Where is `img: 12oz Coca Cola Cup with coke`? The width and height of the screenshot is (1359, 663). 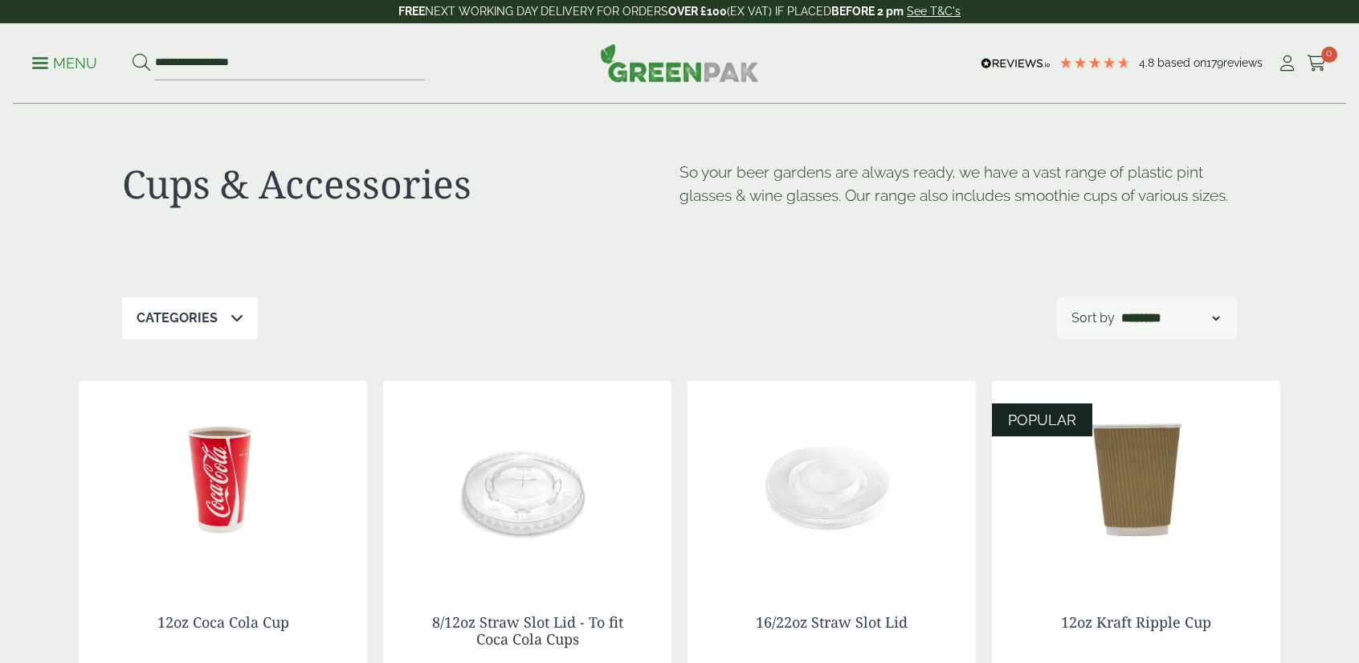 img: 12oz Coca Cola Cup with coke is located at coordinates (222, 481).